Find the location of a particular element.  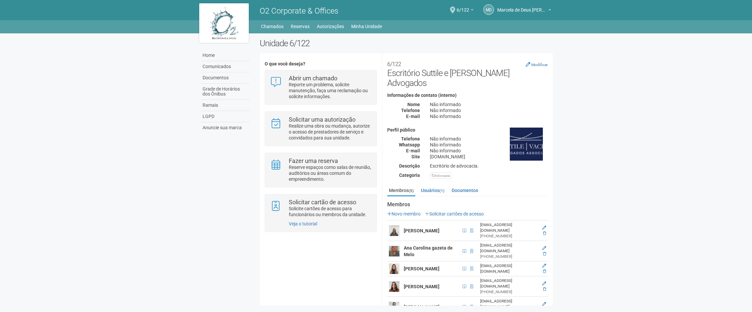

a: Home is located at coordinates (225, 56).